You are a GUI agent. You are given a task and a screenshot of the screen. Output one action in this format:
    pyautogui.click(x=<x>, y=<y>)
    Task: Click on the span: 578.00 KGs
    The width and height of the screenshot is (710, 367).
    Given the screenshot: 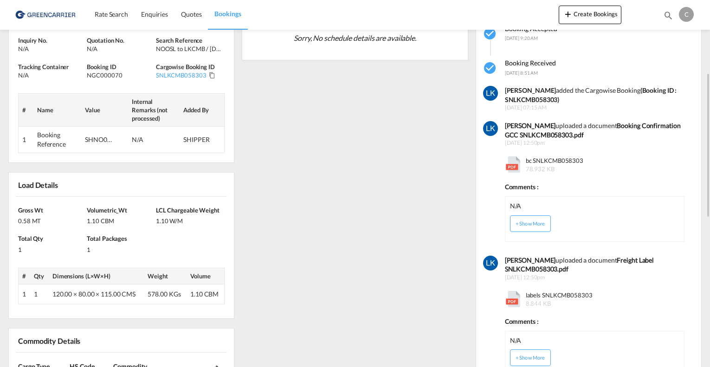 What is the action you would take?
    pyautogui.click(x=164, y=294)
    